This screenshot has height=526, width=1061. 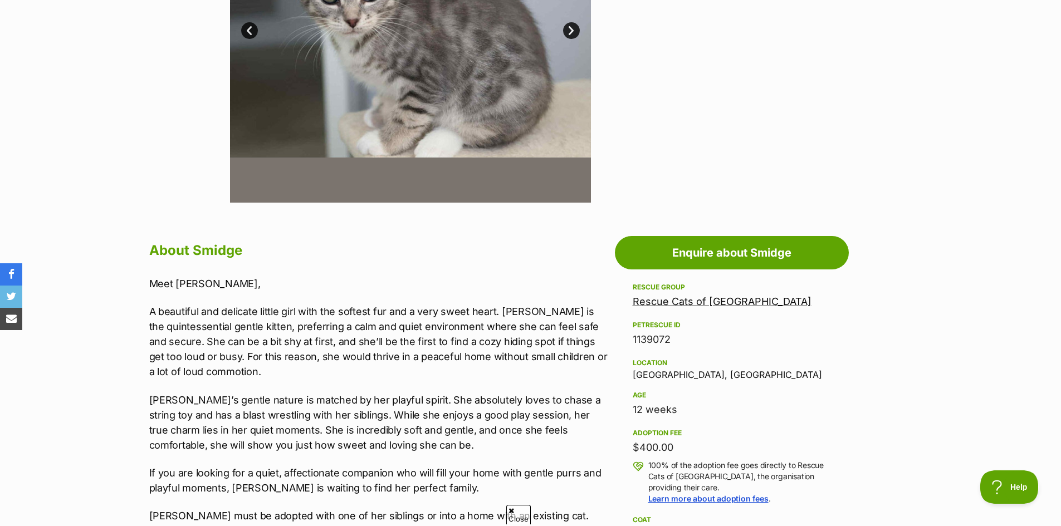 What do you see at coordinates (379, 481) in the screenshot?
I see `p: If you are looking for a quiet, affectionate companion who will fill your home with gentle purrs ...` at bounding box center [379, 481].